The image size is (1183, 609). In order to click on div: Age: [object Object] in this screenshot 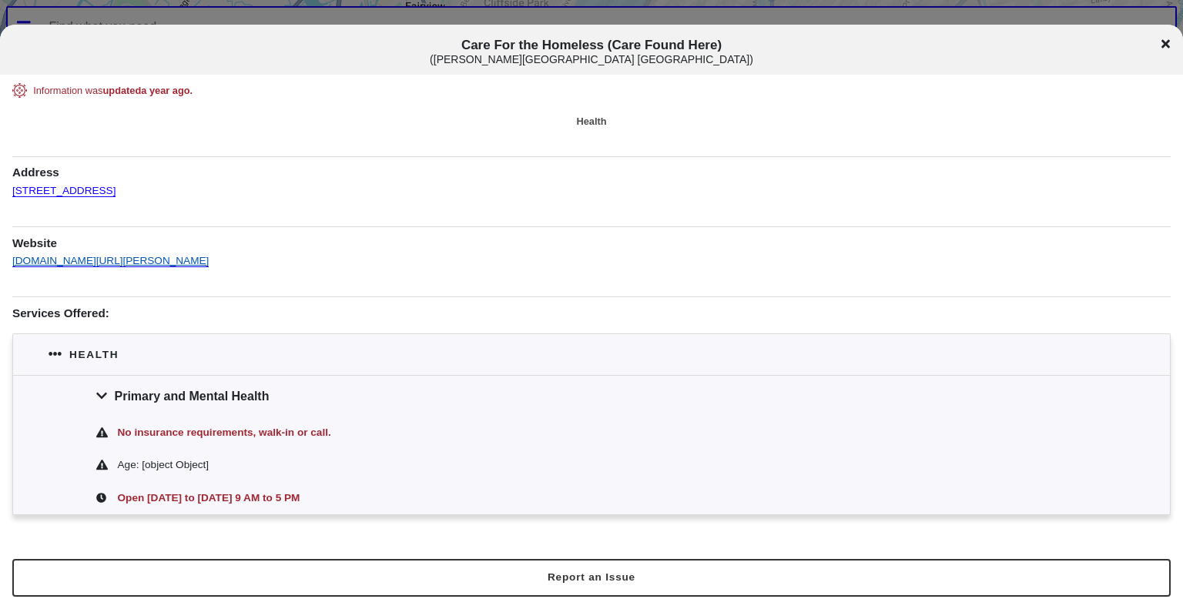, I will do `click(602, 465)`.